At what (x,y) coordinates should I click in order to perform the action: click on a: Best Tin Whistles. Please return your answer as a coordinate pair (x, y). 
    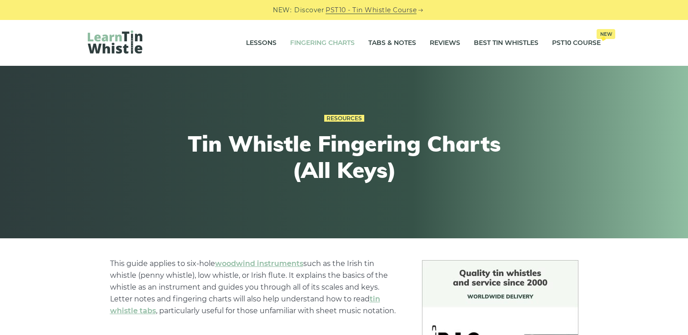
    Looking at the image, I should click on (506, 43).